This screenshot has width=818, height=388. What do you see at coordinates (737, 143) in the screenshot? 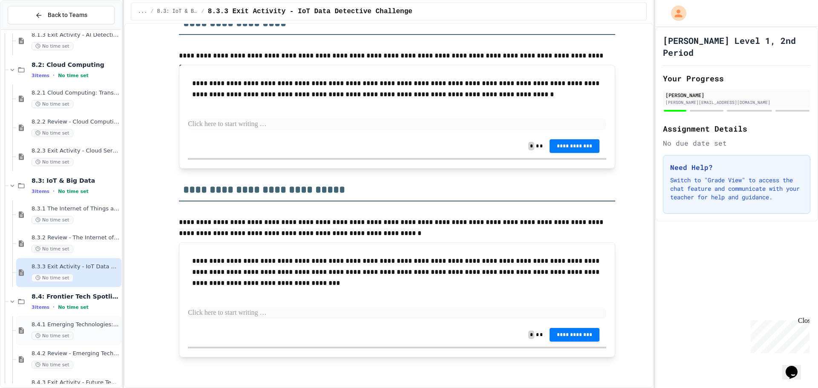
I see `div: No due date set` at bounding box center [737, 143].